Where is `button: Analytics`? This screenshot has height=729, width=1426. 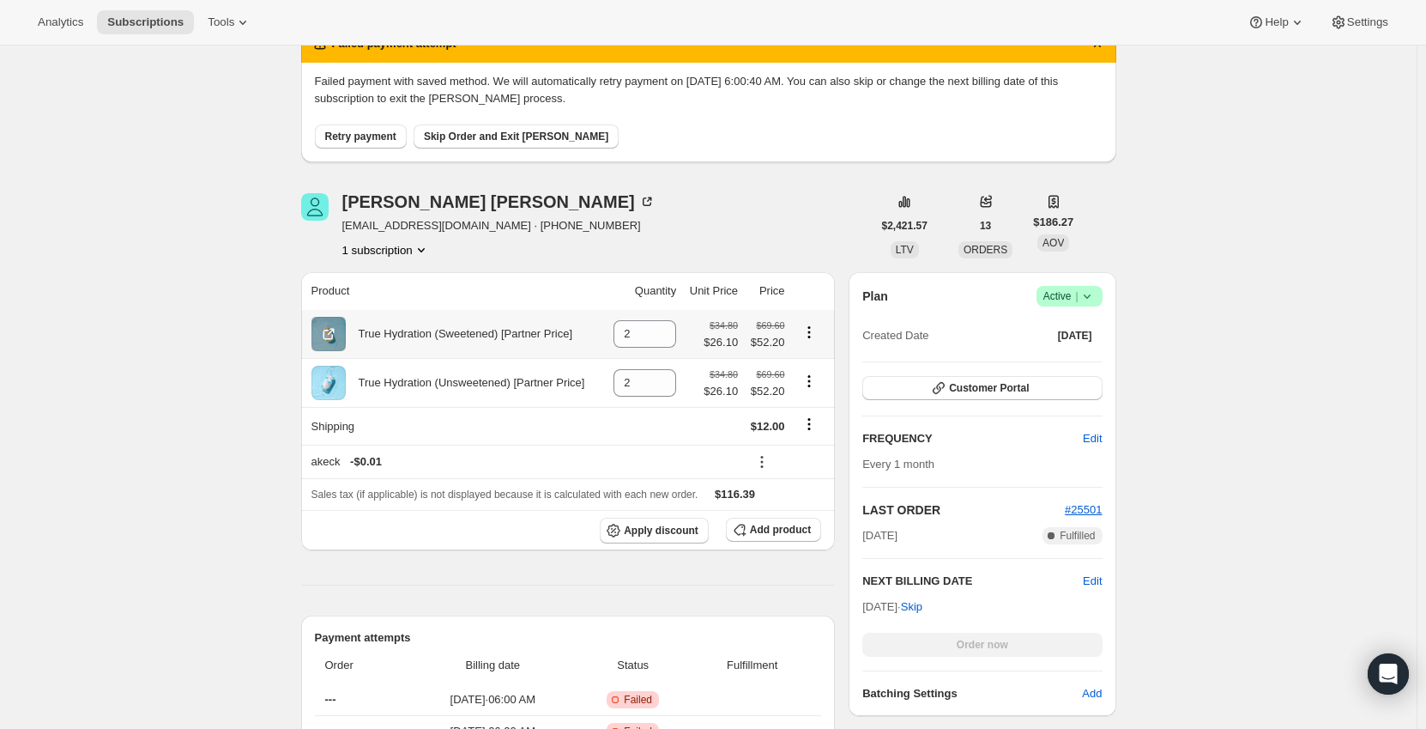 button: Analytics is located at coordinates (60, 22).